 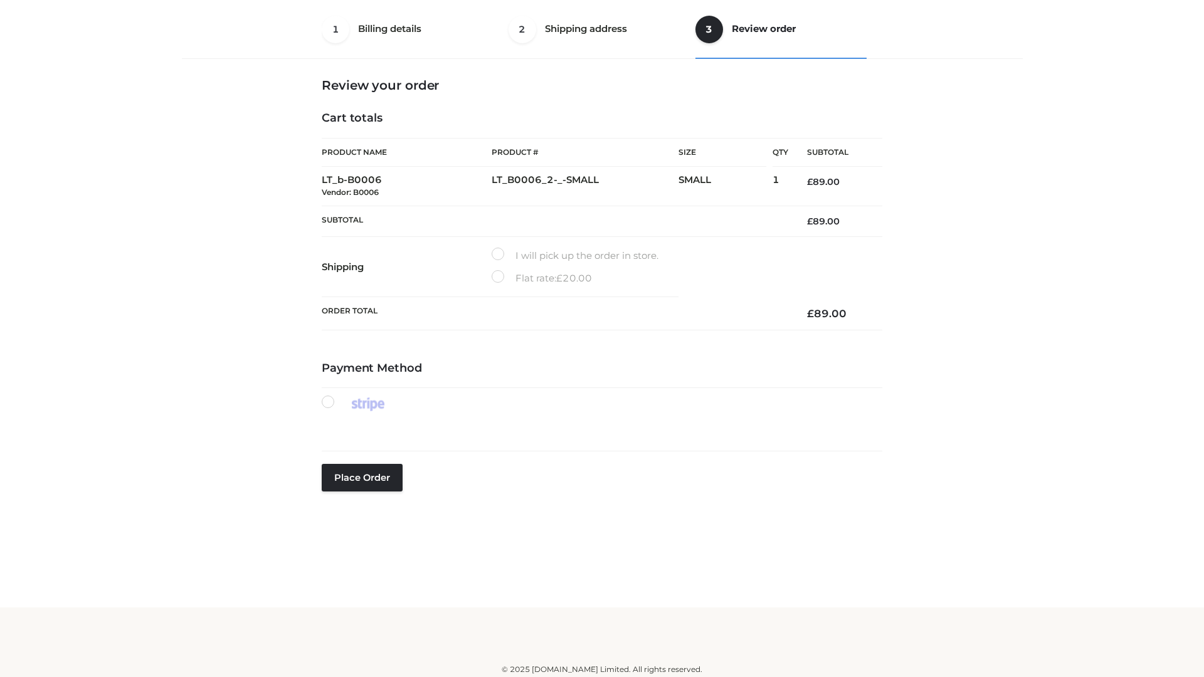 What do you see at coordinates (726, 186) in the screenshot?
I see `td: SMALL` at bounding box center [726, 186].